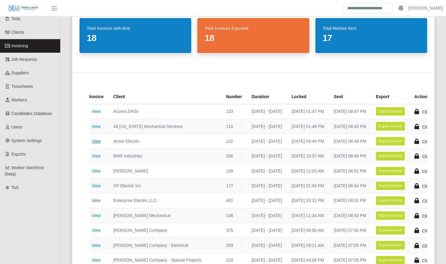  What do you see at coordinates (234, 215) in the screenshot?
I see `td: 146` at bounding box center [234, 215].